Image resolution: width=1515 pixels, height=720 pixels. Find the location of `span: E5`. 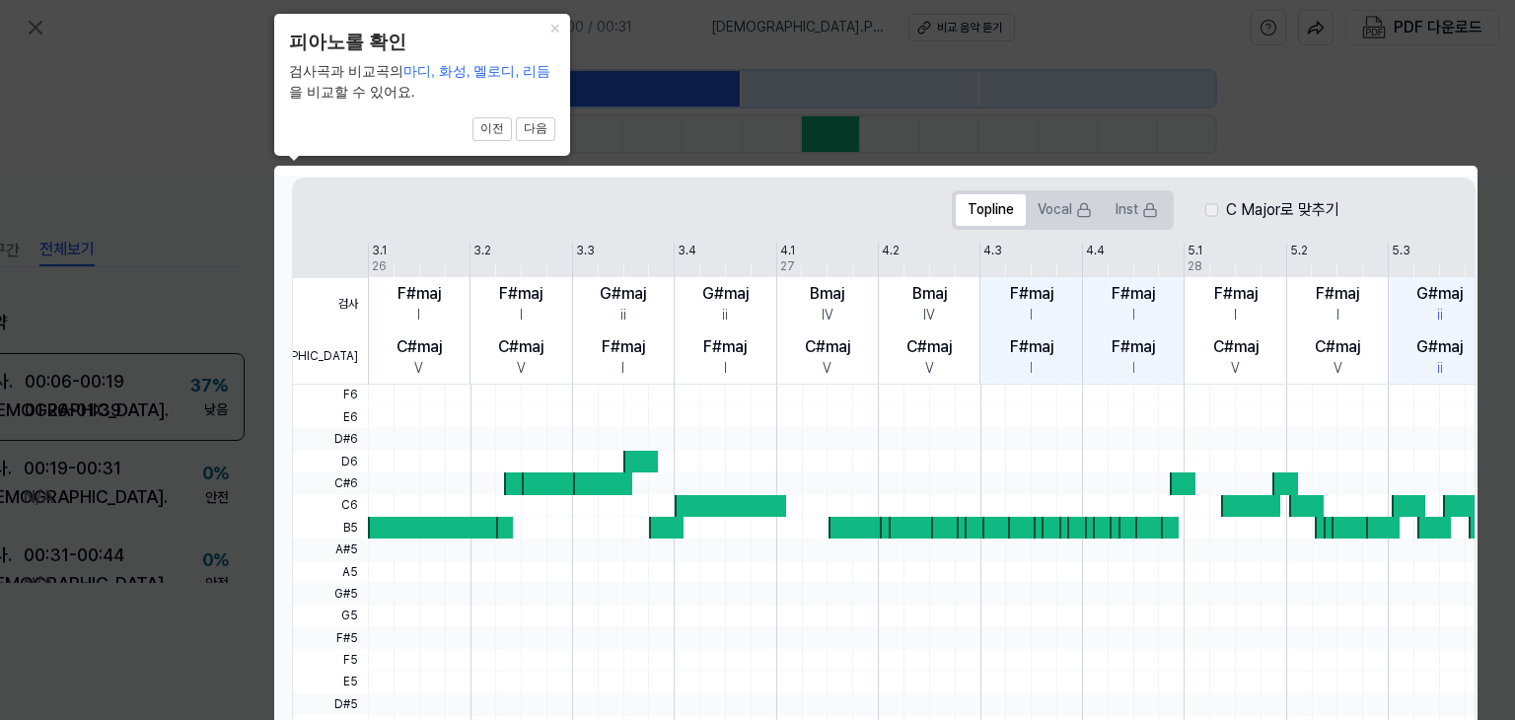

span: E5 is located at coordinates (330, 682).